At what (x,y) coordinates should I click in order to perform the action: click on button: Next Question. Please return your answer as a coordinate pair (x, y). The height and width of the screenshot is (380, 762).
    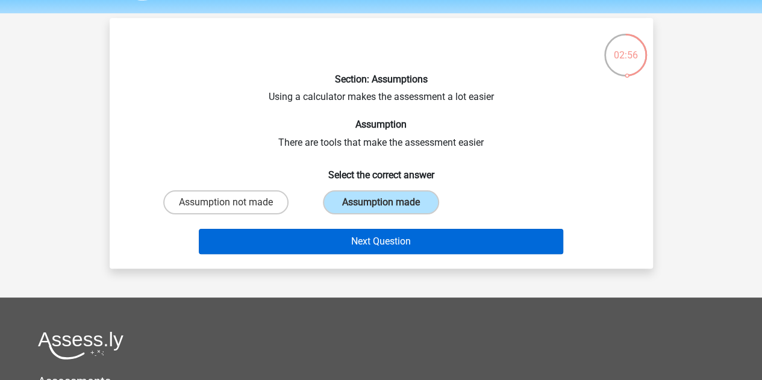
    Looking at the image, I should click on (381, 242).